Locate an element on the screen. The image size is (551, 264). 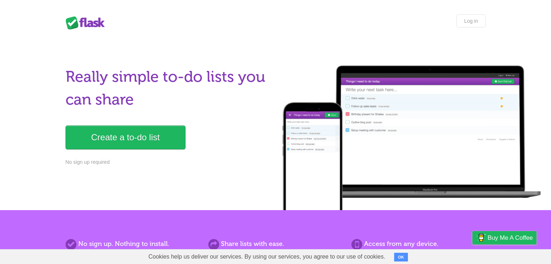
h2: No sign up. Nothing to install. is located at coordinates (132, 244).